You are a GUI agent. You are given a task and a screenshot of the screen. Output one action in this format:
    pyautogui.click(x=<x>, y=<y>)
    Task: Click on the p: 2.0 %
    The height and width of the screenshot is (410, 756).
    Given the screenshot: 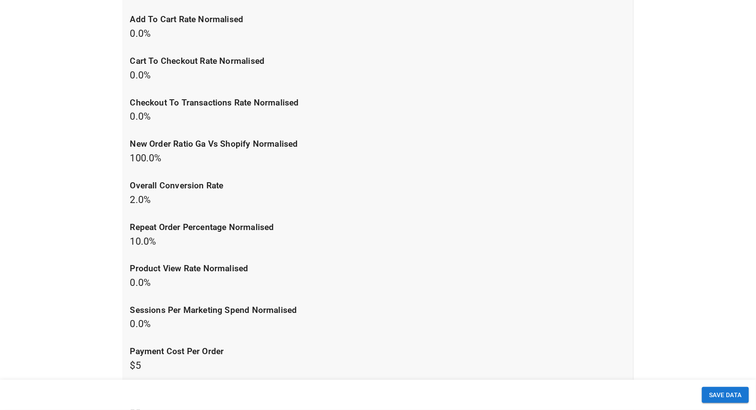 What is the action you would take?
    pyautogui.click(x=378, y=193)
    